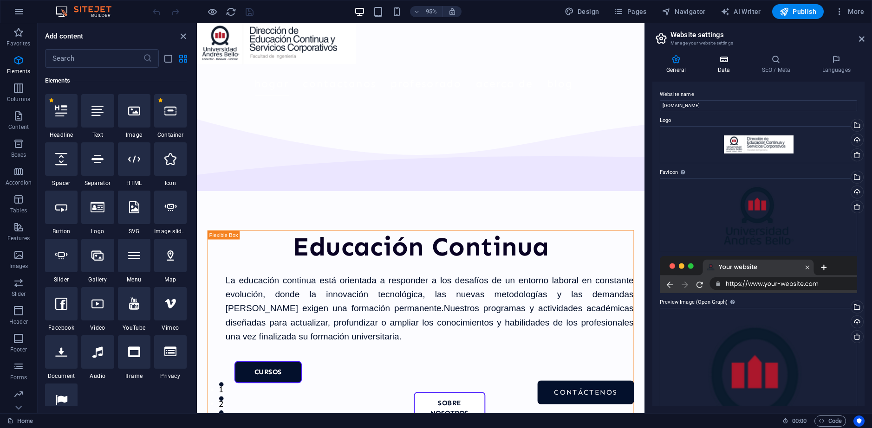 This screenshot has width=872, height=428. I want to click on input: Name..., so click(758, 106).